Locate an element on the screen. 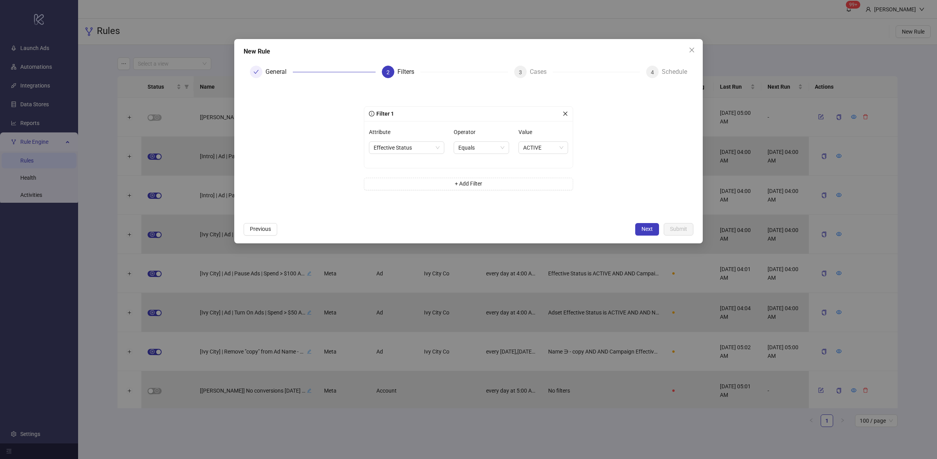  span: Previous is located at coordinates (260, 229).